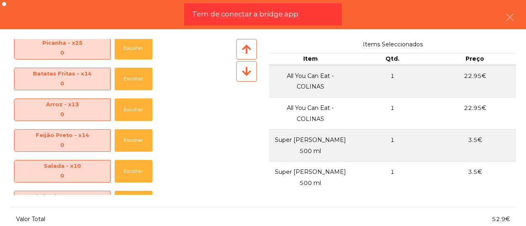 The image size is (526, 226). I want to click on span: Items Seleccionados, so click(392, 44).